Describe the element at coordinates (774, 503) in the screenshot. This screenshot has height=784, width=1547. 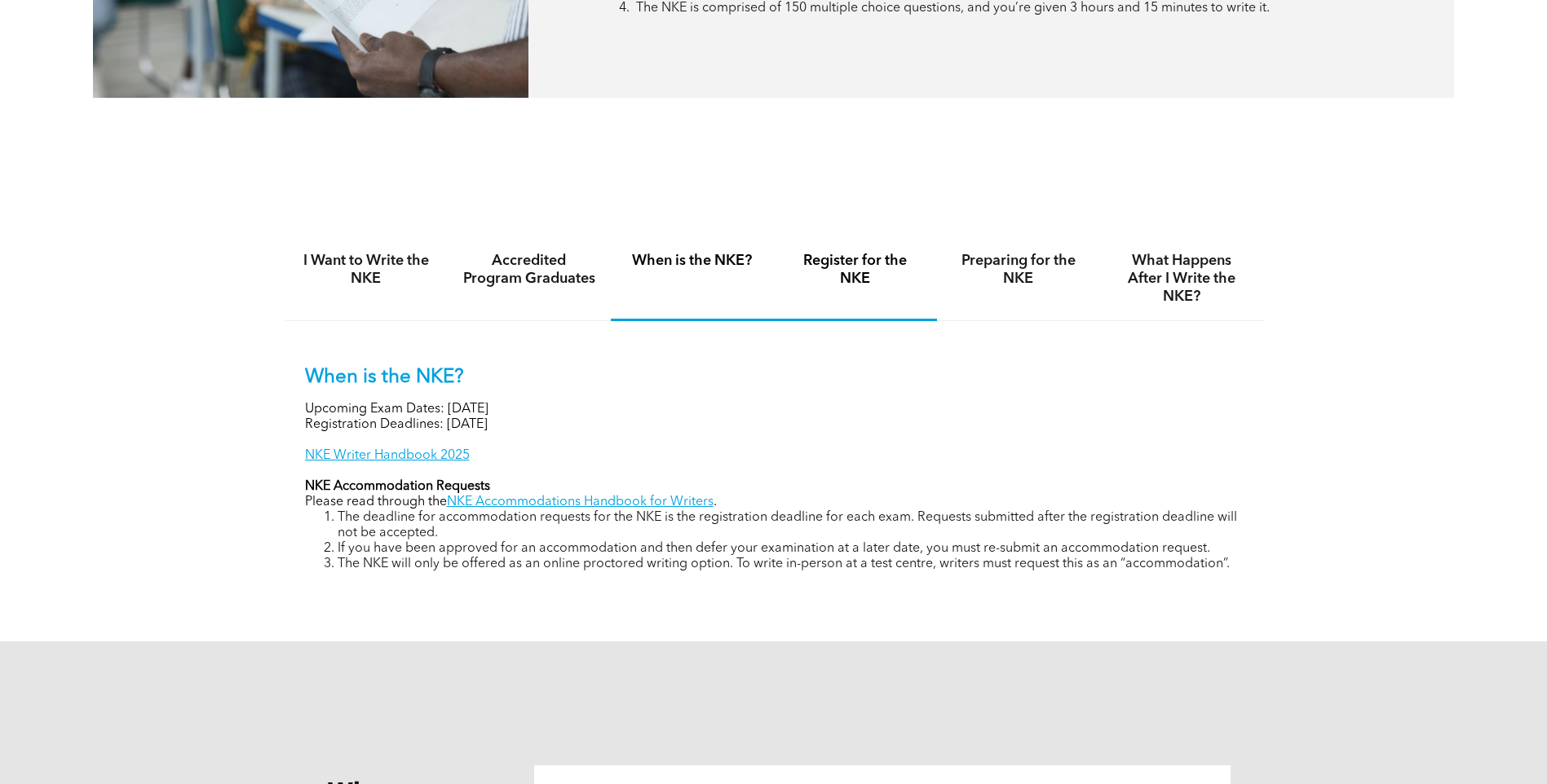
I see `p: Please read through the .` at that location.